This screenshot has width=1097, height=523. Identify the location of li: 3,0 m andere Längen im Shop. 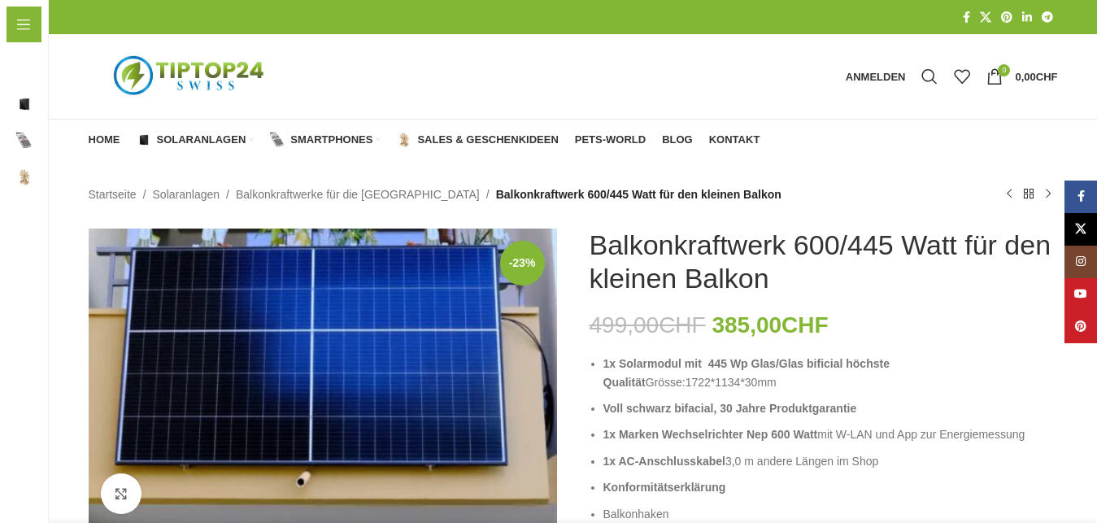
(830, 461).